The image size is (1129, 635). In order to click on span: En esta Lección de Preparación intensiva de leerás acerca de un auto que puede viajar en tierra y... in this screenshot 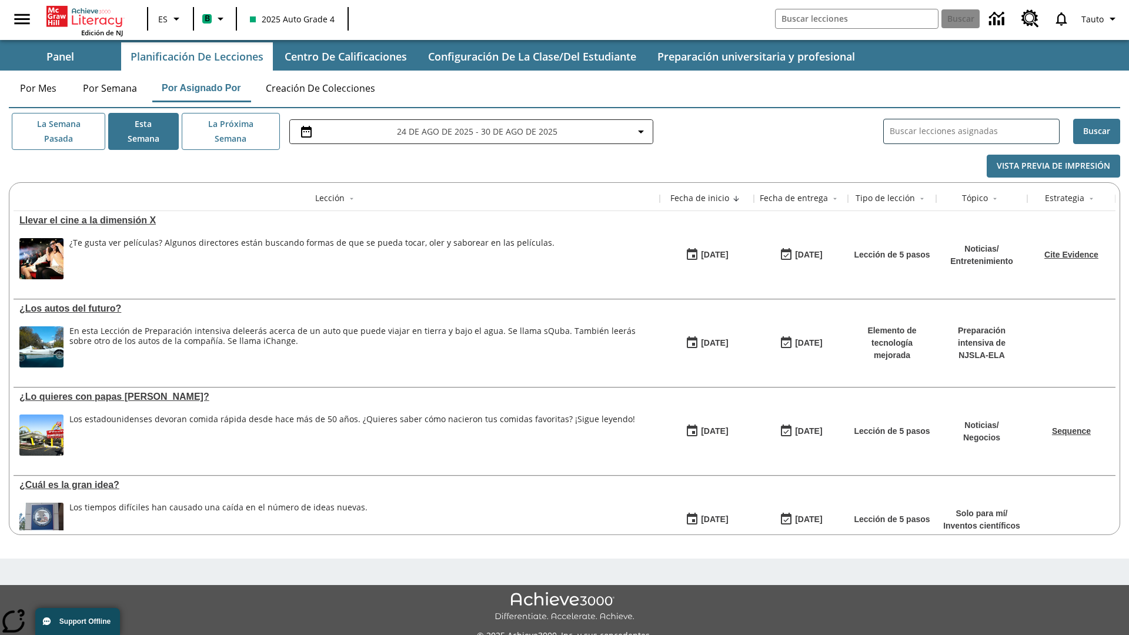, I will do `click(362, 347)`.